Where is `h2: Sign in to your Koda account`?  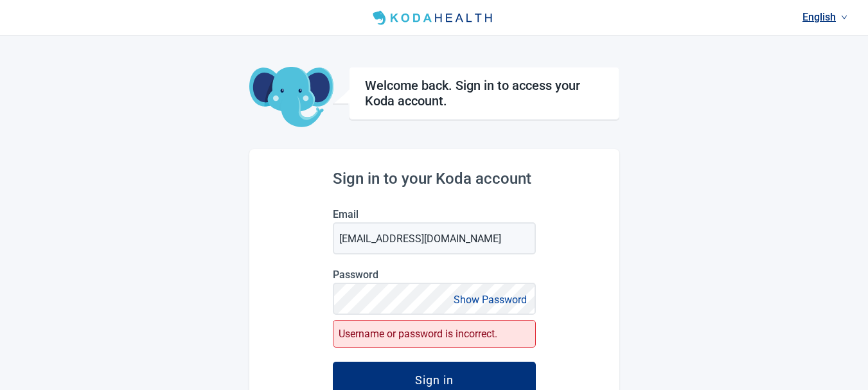
h2: Sign in to your Koda account is located at coordinates (434, 179).